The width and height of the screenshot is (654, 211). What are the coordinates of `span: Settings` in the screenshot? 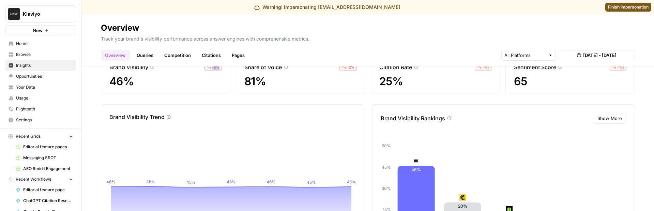 It's located at (44, 120).